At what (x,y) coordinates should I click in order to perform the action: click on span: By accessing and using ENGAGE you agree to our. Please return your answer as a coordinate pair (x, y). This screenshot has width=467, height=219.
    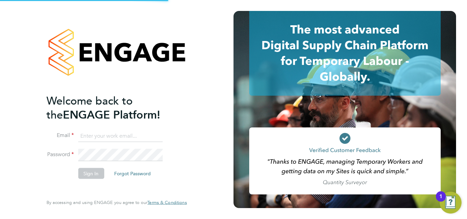
    Looking at the image, I should click on (117, 203).